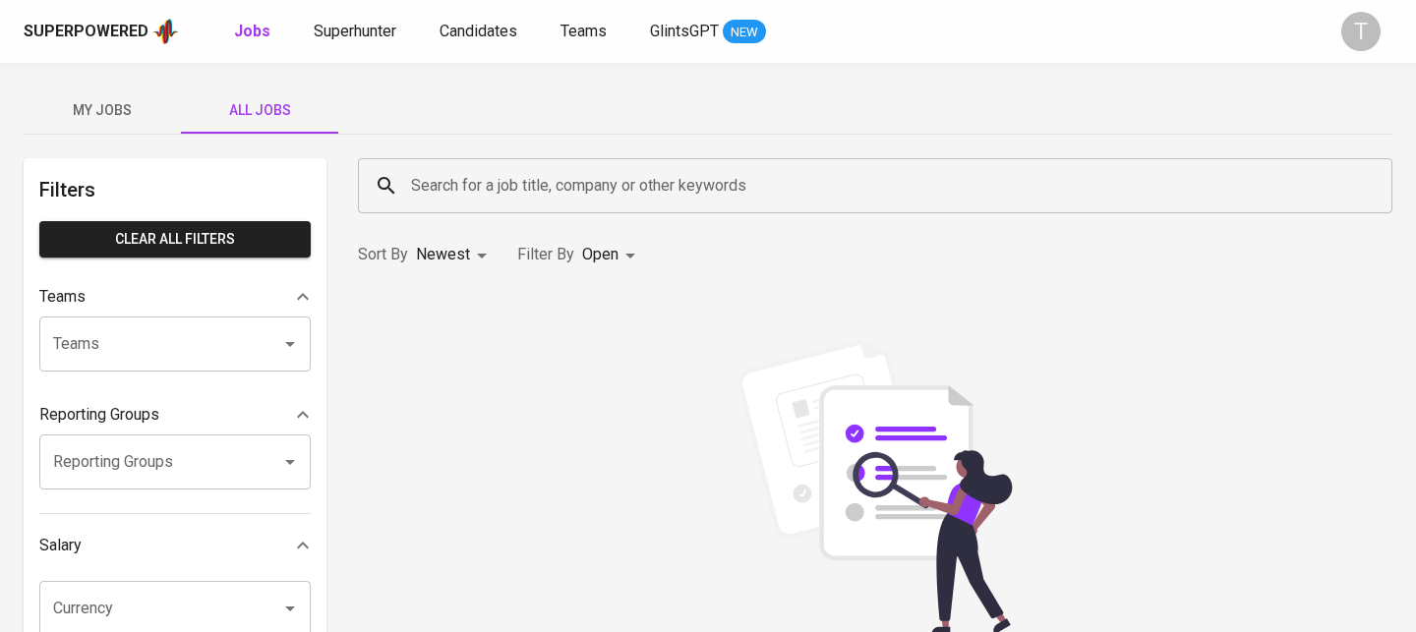 The width and height of the screenshot is (1416, 632). Describe the element at coordinates (86, 31) in the screenshot. I see `div: Superpowered` at that location.